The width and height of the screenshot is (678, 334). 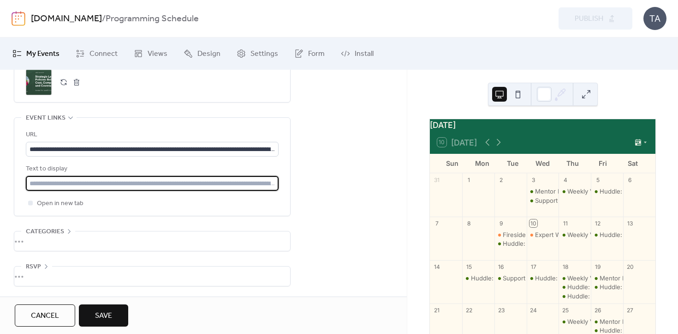 I want to click on div: 11, so click(x=566, y=223).